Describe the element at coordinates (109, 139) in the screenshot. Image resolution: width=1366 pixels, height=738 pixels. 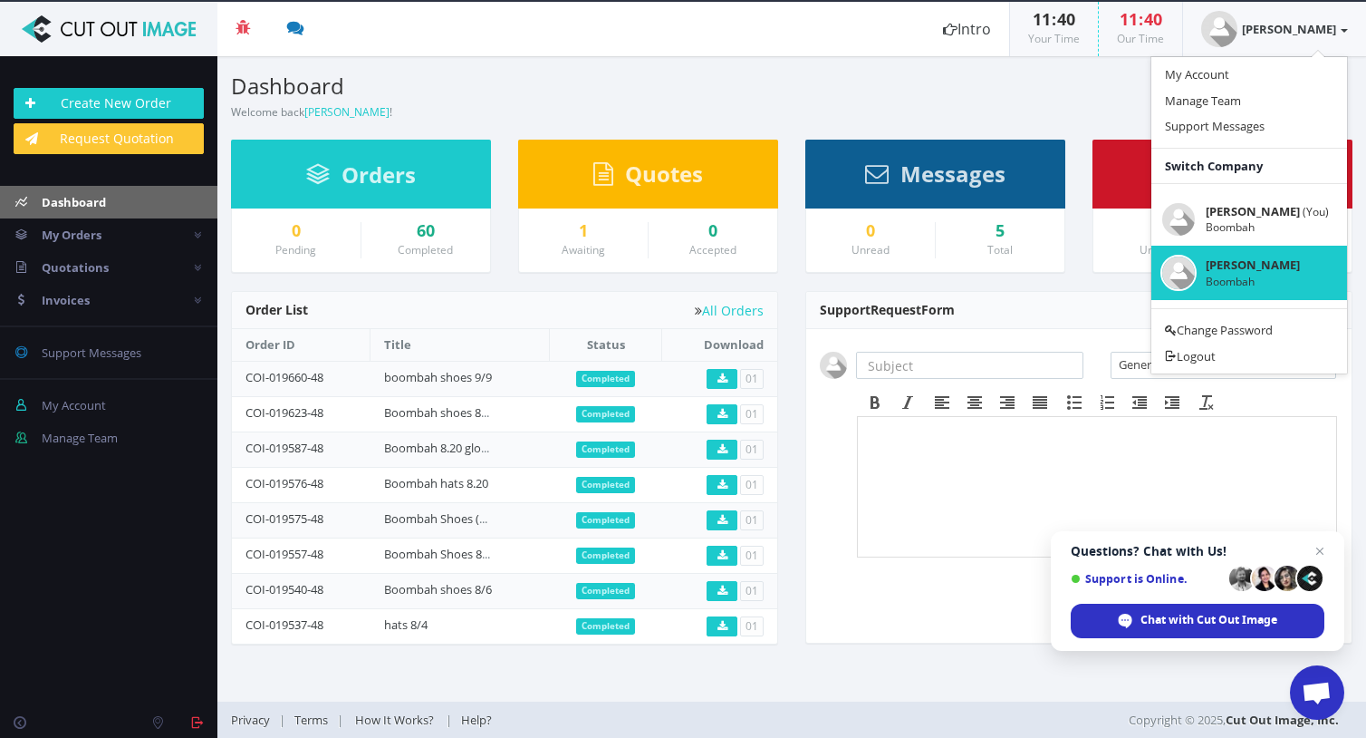
I see `a: Request Quotation` at that location.